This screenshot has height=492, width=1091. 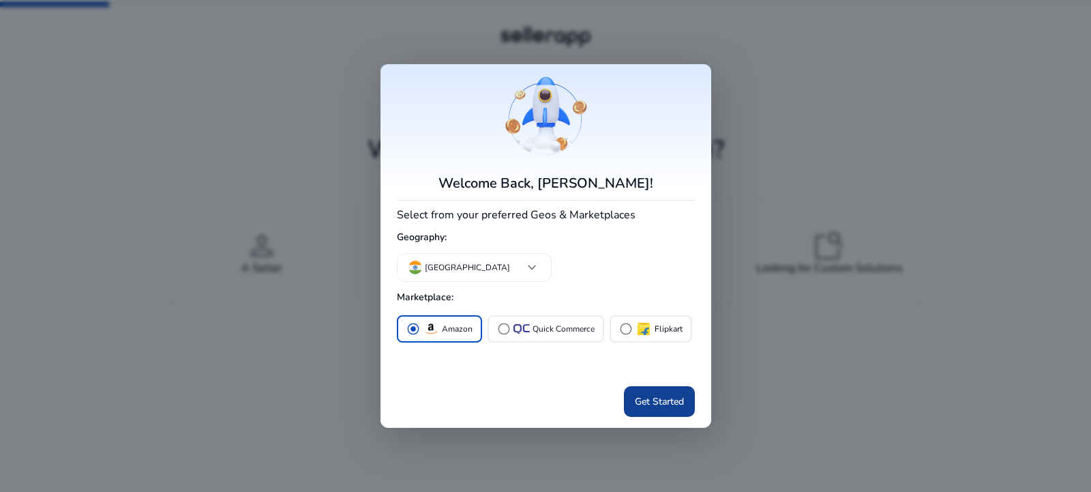 I want to click on img: amazon.svg, so click(x=431, y=329).